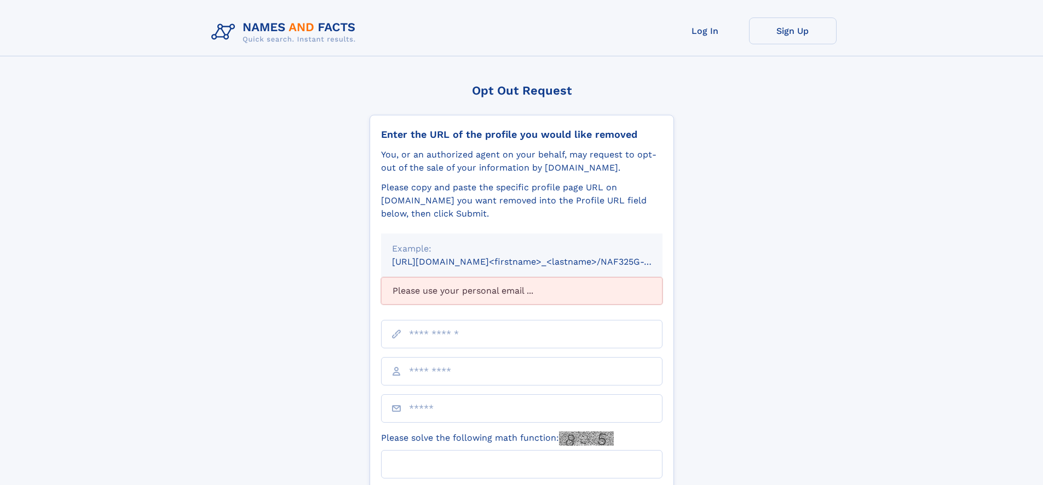 The width and height of the screenshot is (1043, 485). I want to click on div: Opt Out Request, so click(522, 90).